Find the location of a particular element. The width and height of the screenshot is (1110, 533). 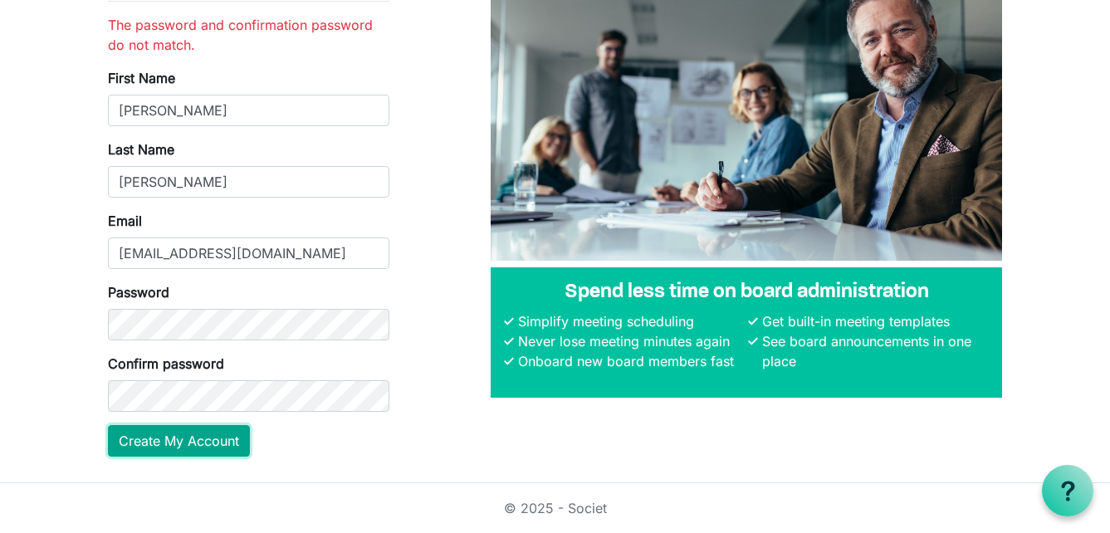

h4: Spend less time on board administration is located at coordinates (746, 292).